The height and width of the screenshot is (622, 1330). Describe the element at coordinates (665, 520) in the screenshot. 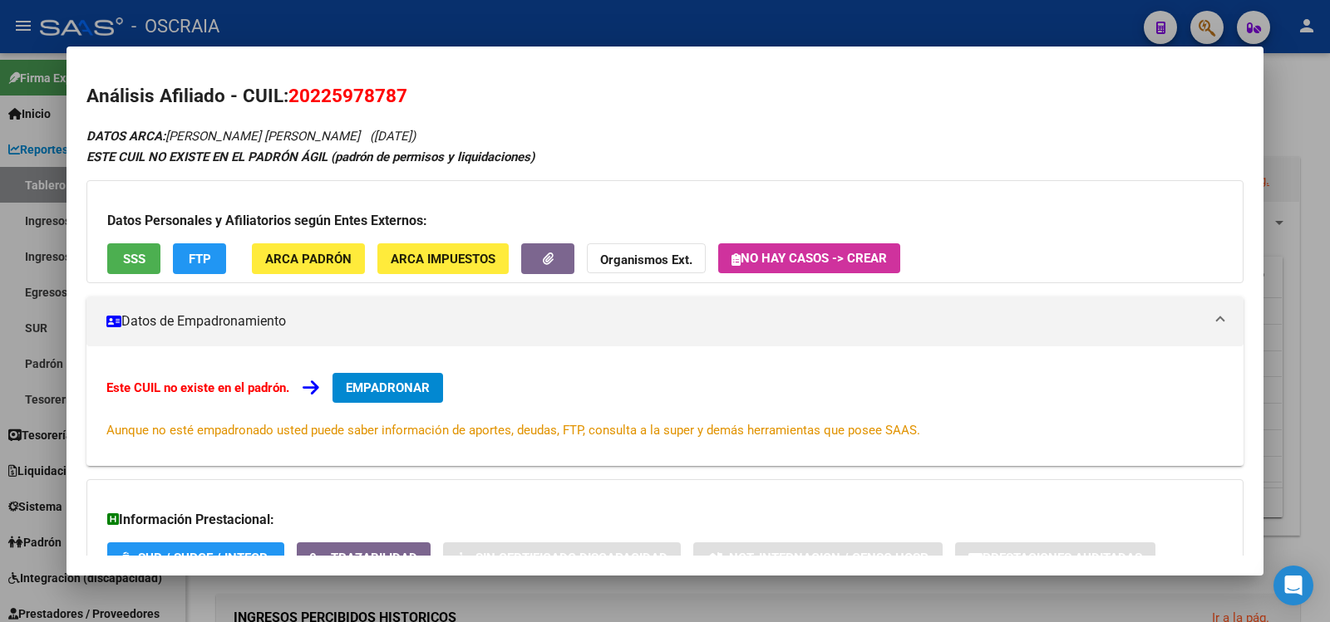

I see `h3: Información Prestacional:` at that location.